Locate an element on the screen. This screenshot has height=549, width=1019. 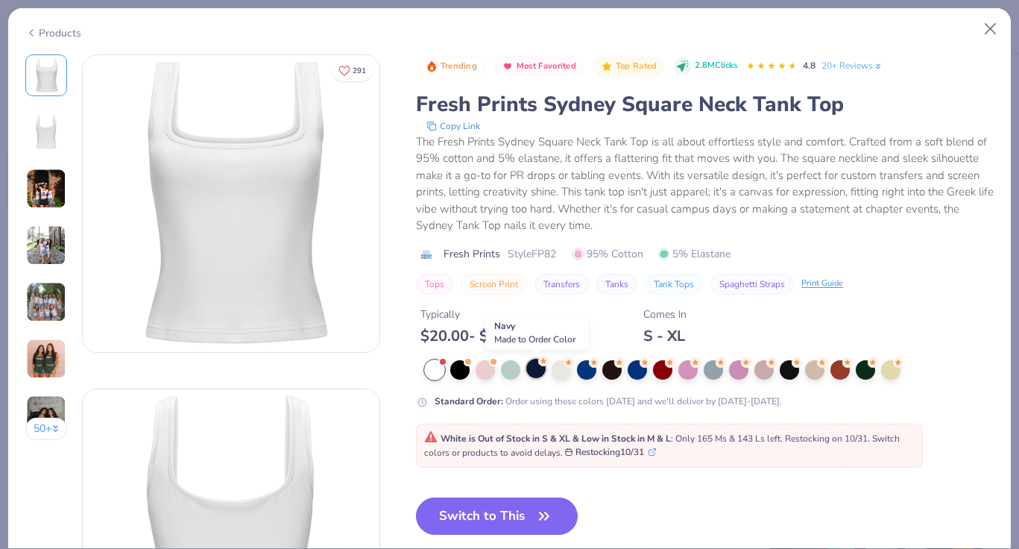
button: 50+ is located at coordinates (46, 429).